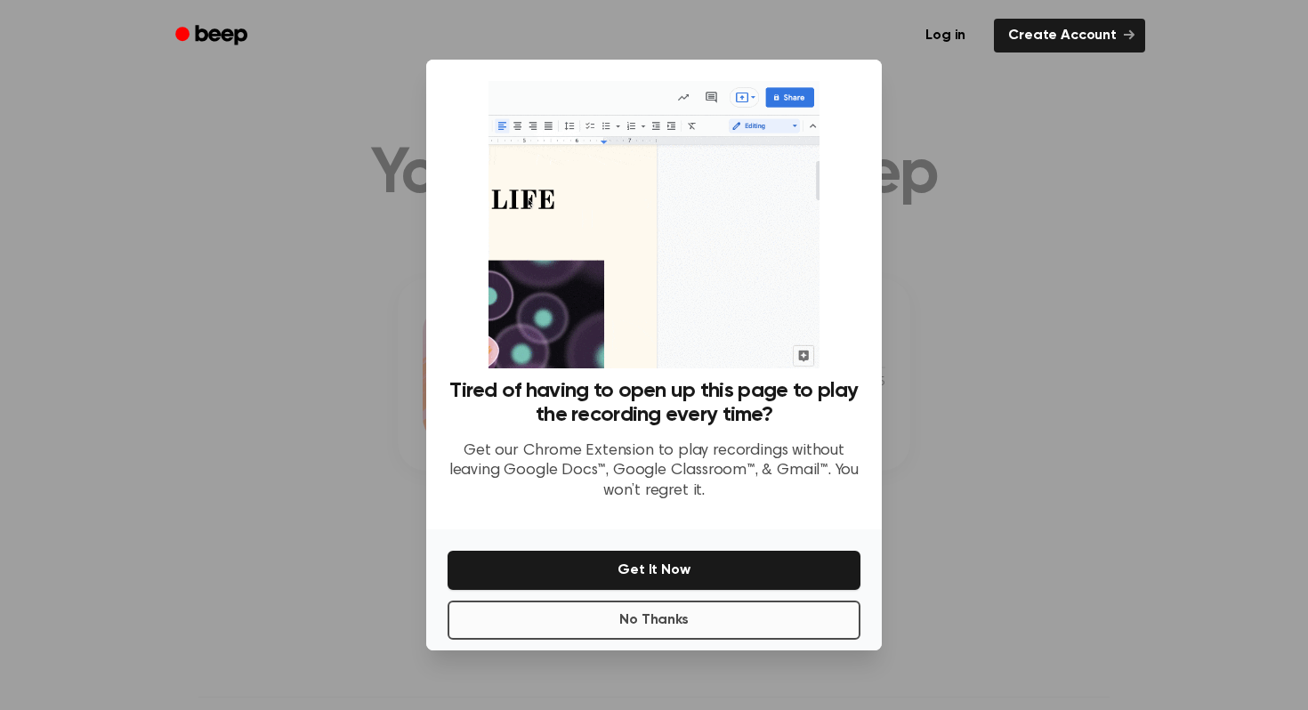  Describe the element at coordinates (213, 36) in the screenshot. I see `a: Beep` at that location.